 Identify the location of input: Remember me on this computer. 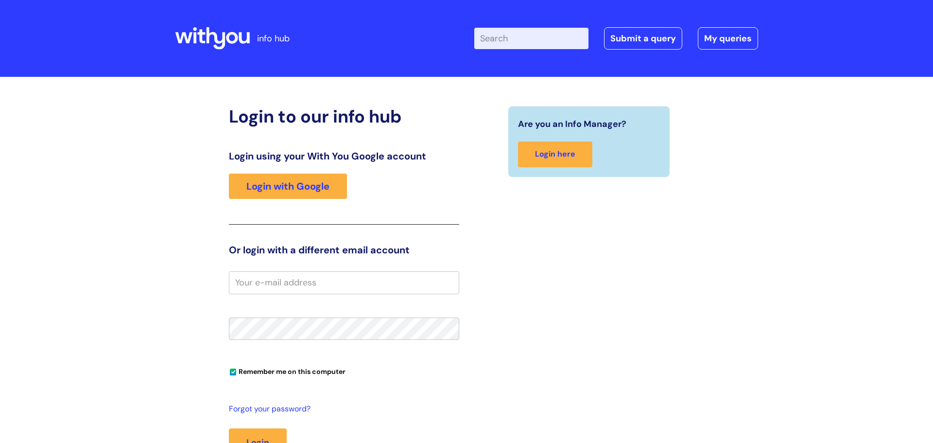
(233, 372).